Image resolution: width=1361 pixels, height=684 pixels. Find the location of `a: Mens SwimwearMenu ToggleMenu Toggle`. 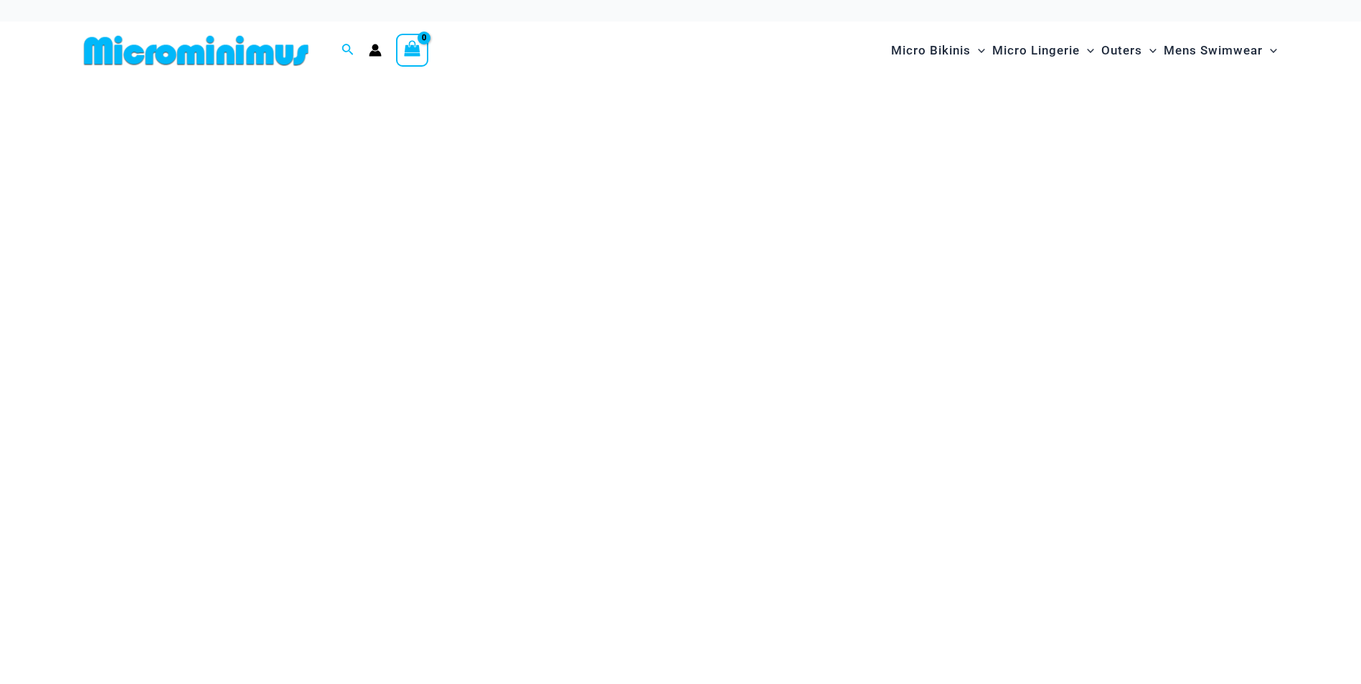

a: Mens SwimwearMenu ToggleMenu Toggle is located at coordinates (1220, 50).